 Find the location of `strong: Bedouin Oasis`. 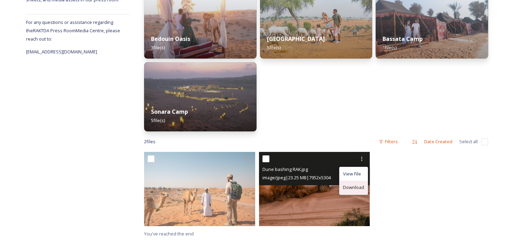

strong: Bedouin Oasis is located at coordinates (170, 39).